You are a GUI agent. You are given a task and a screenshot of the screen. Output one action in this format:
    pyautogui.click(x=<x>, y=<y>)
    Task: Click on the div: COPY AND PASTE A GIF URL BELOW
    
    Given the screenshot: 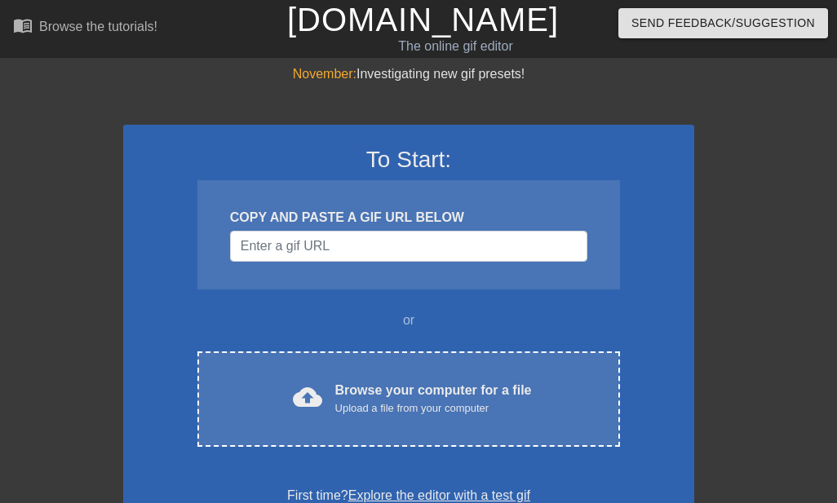 What is the action you would take?
    pyautogui.click(x=409, y=218)
    